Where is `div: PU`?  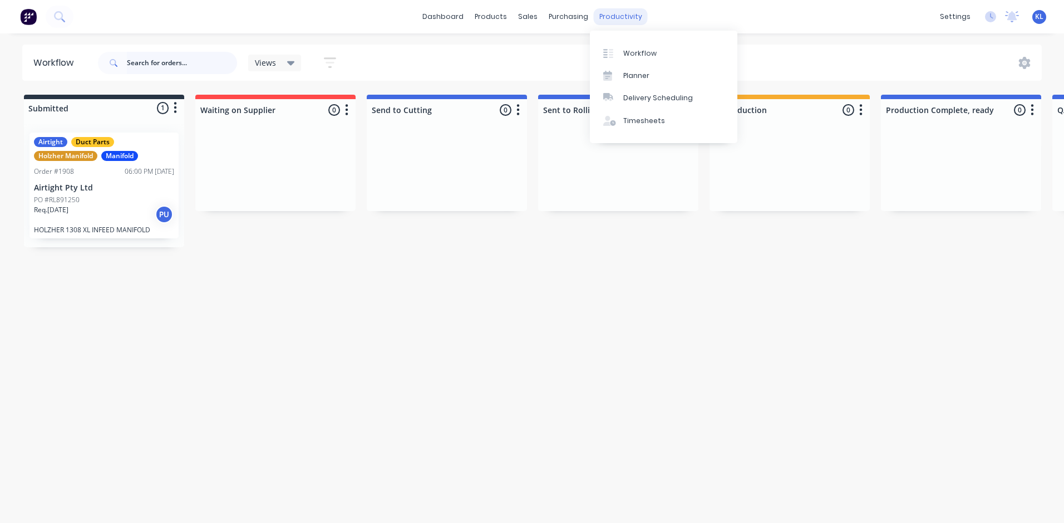 div: PU is located at coordinates (164, 214).